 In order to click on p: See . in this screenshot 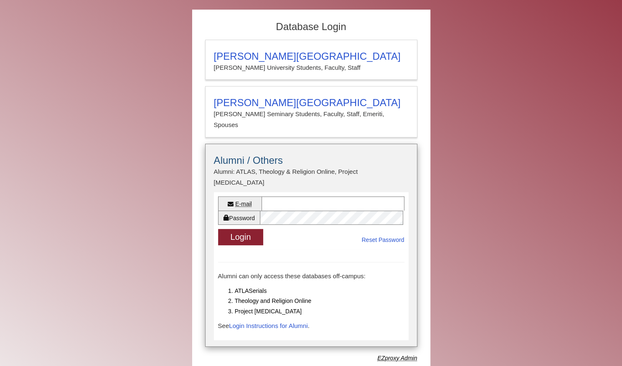, I will do `click(311, 326)`.